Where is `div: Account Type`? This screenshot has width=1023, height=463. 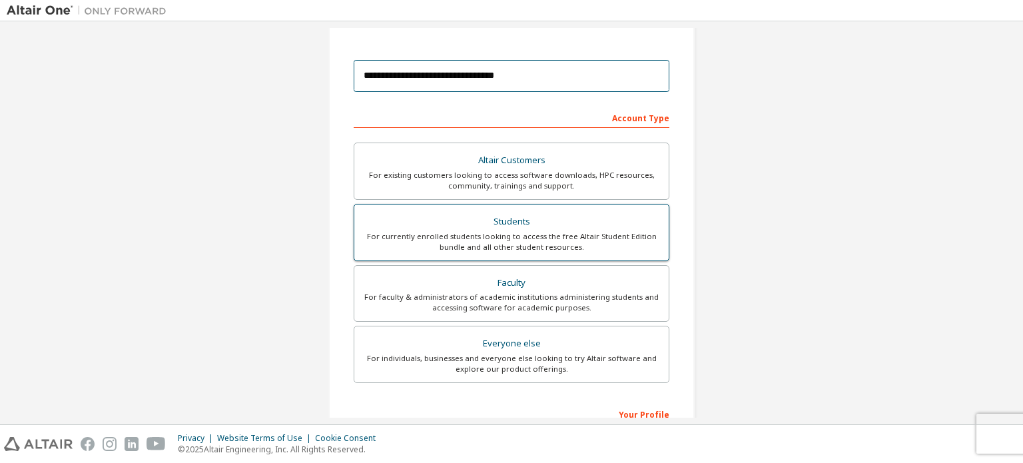
div: Account Type is located at coordinates (512, 117).